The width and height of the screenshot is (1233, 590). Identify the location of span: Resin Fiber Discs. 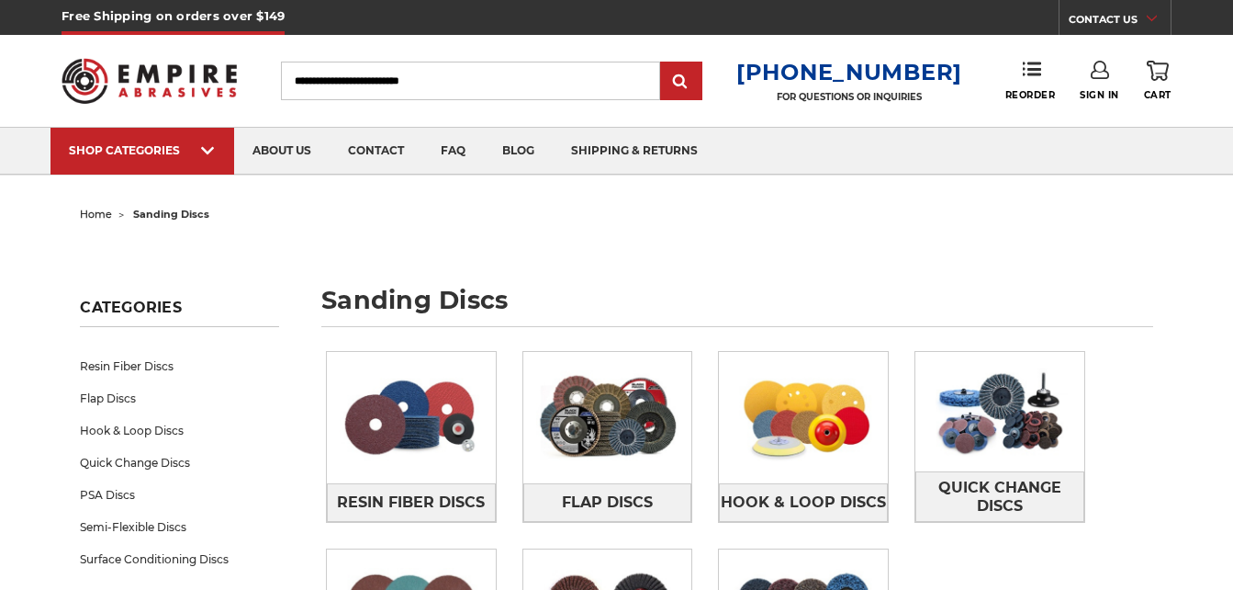
(410, 502).